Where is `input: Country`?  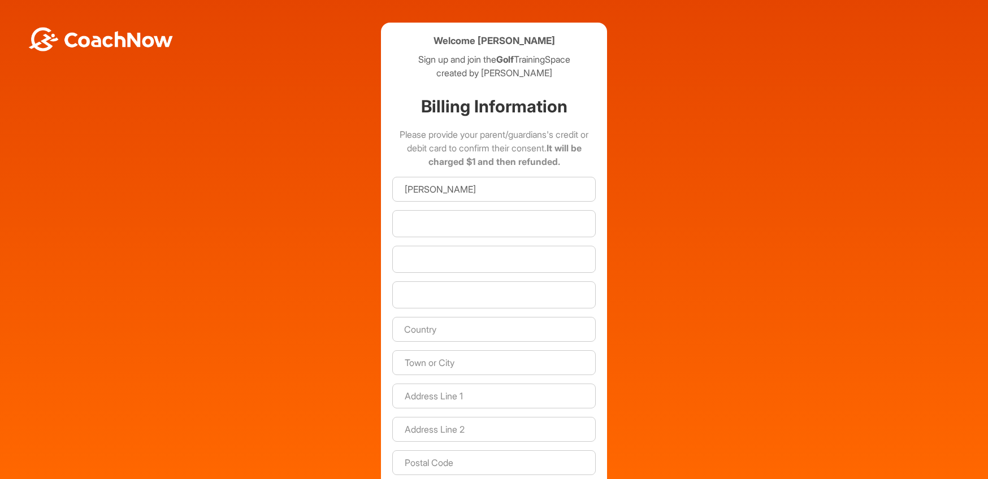
input: Country is located at coordinates (494, 329).